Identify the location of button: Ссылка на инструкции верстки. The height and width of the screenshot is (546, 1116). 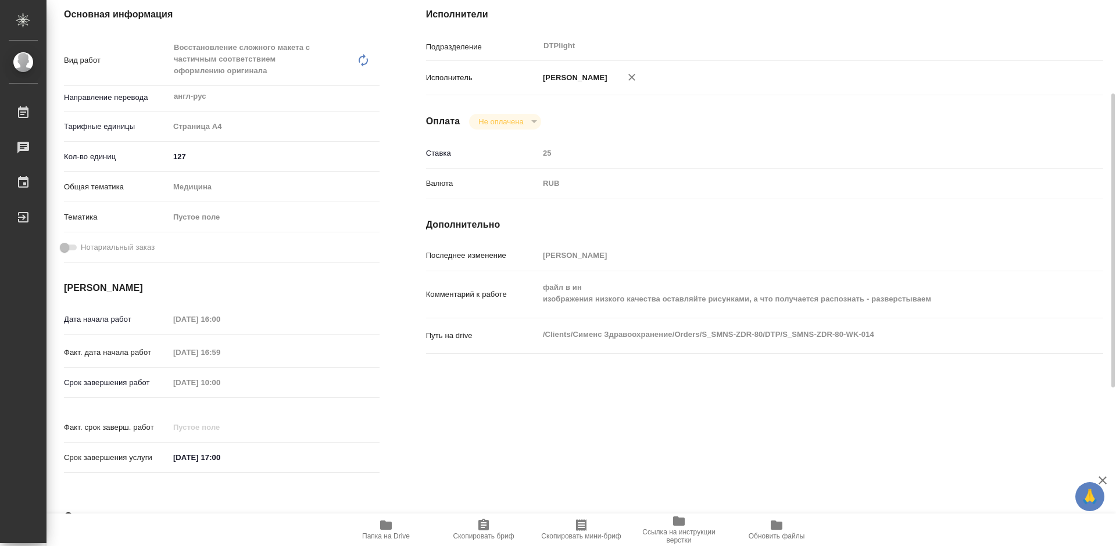
(679, 530).